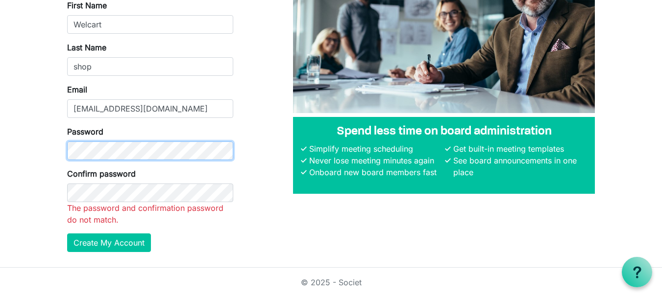  Describe the element at coordinates (519, 167) in the screenshot. I see `li: See board announcements in one place` at that location.